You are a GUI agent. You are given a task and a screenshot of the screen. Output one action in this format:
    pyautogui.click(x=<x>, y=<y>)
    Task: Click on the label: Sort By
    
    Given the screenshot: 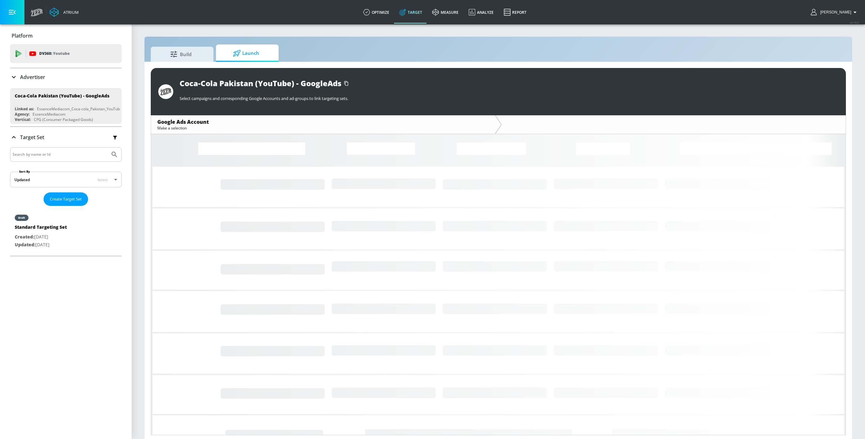 What is the action you would take?
    pyautogui.click(x=24, y=171)
    